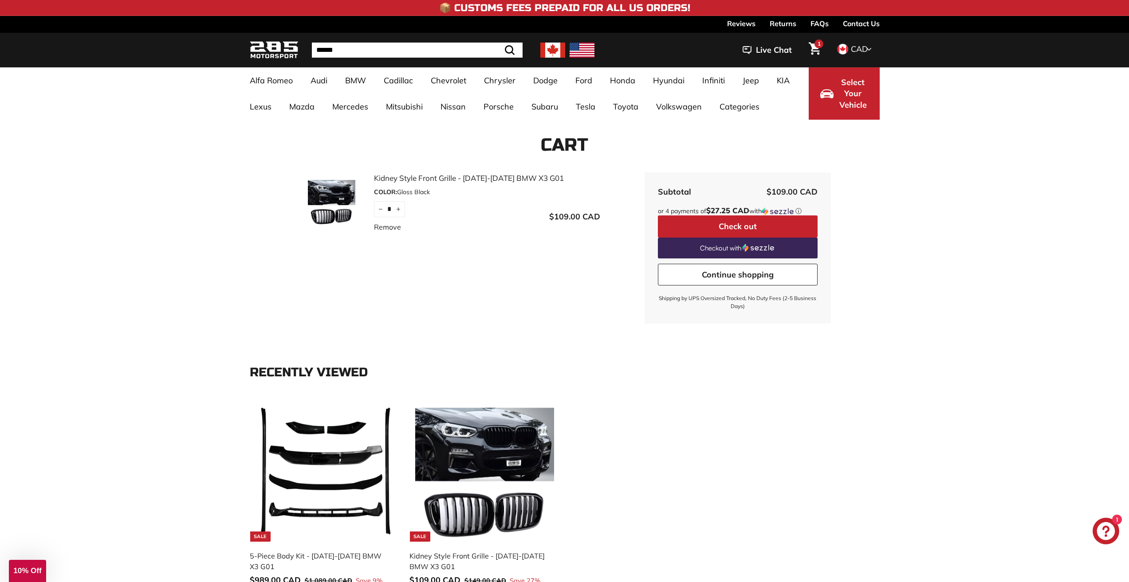 The height and width of the screenshot is (582, 1129). I want to click on a: Nissan, so click(453, 106).